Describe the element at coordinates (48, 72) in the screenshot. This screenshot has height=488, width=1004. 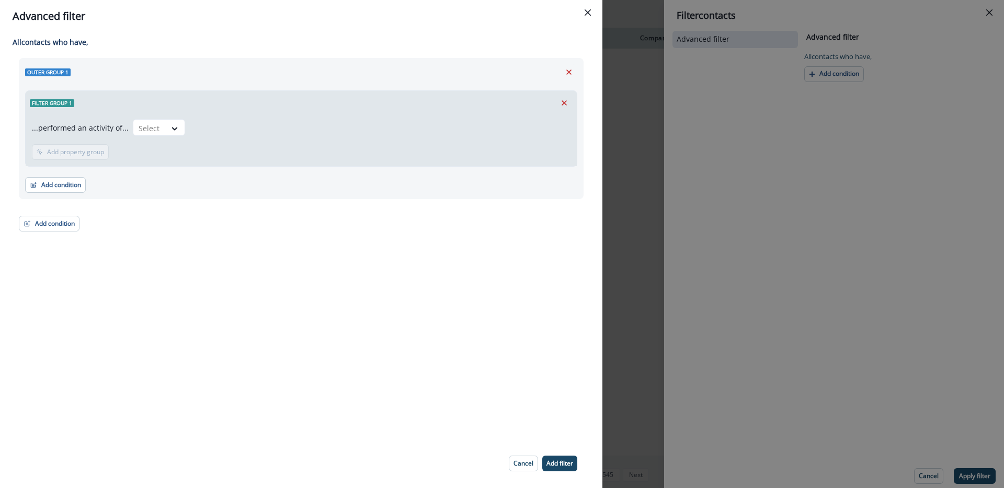
I see `span: Outer group 1` at that location.